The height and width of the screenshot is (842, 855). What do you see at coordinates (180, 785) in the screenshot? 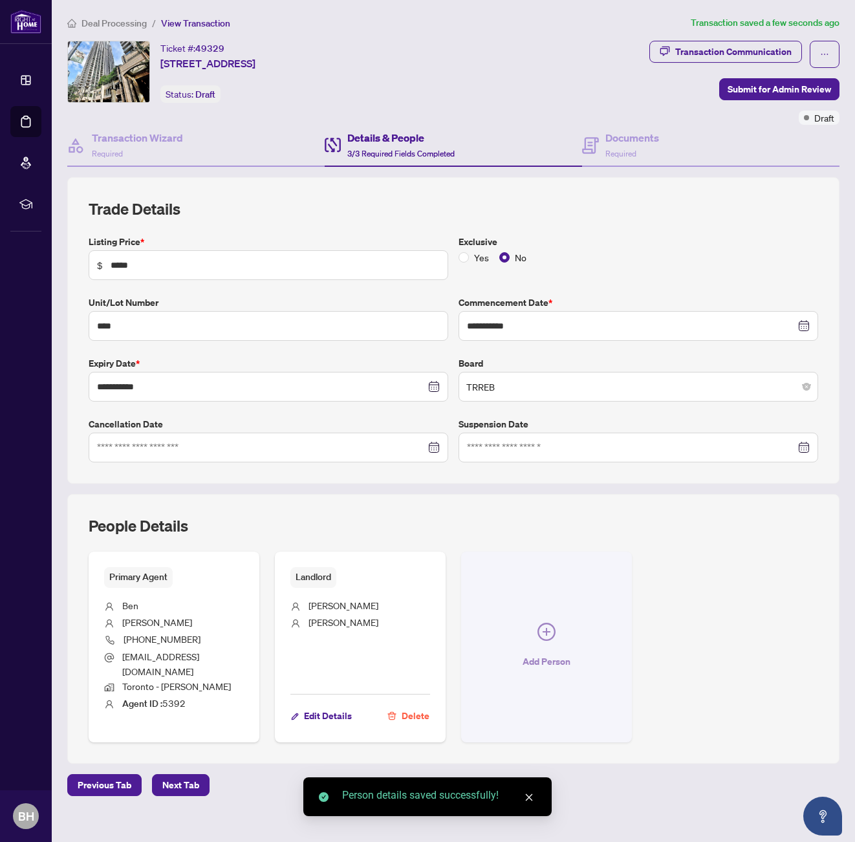
I see `span: Next Tab` at bounding box center [180, 785].